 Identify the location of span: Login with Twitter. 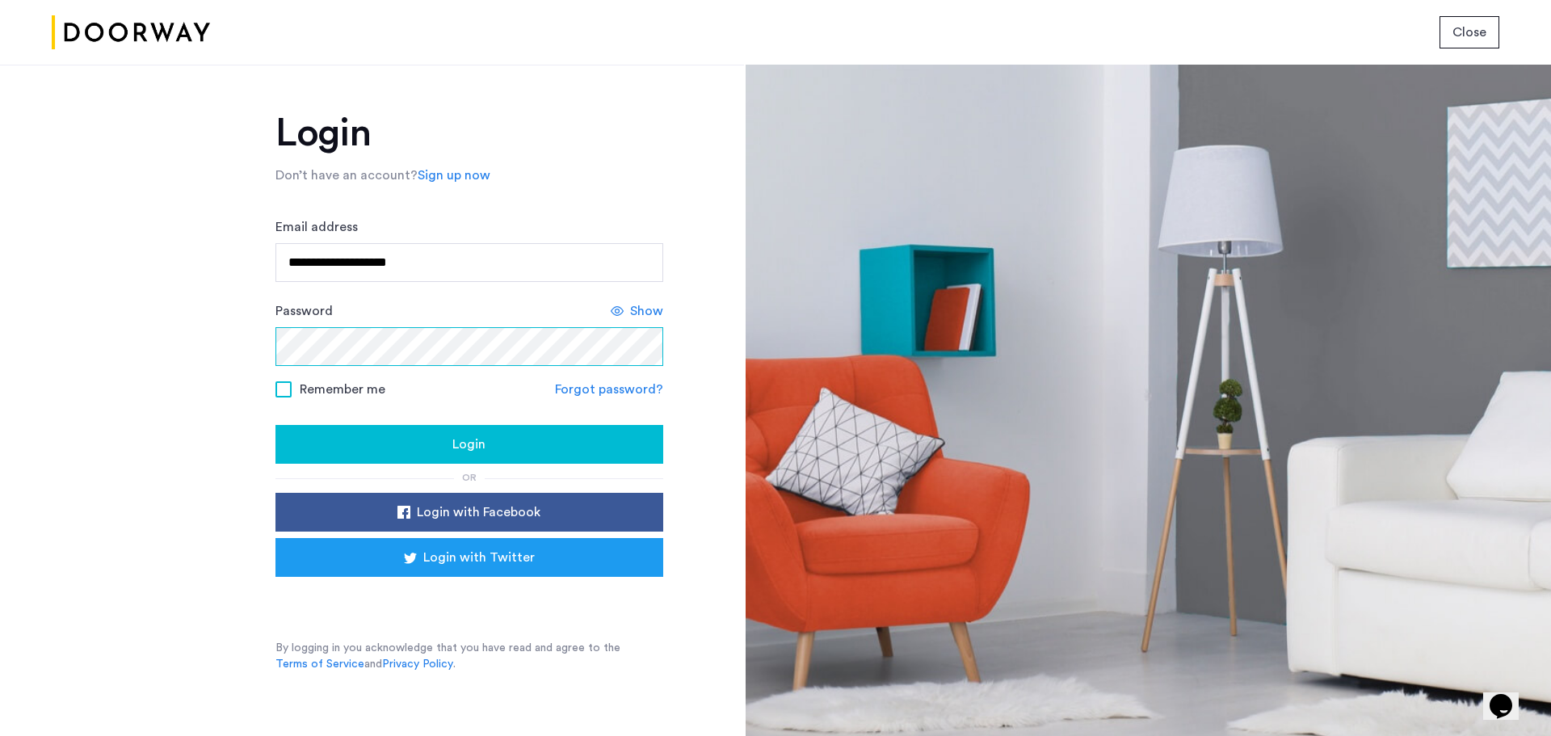
(479, 557).